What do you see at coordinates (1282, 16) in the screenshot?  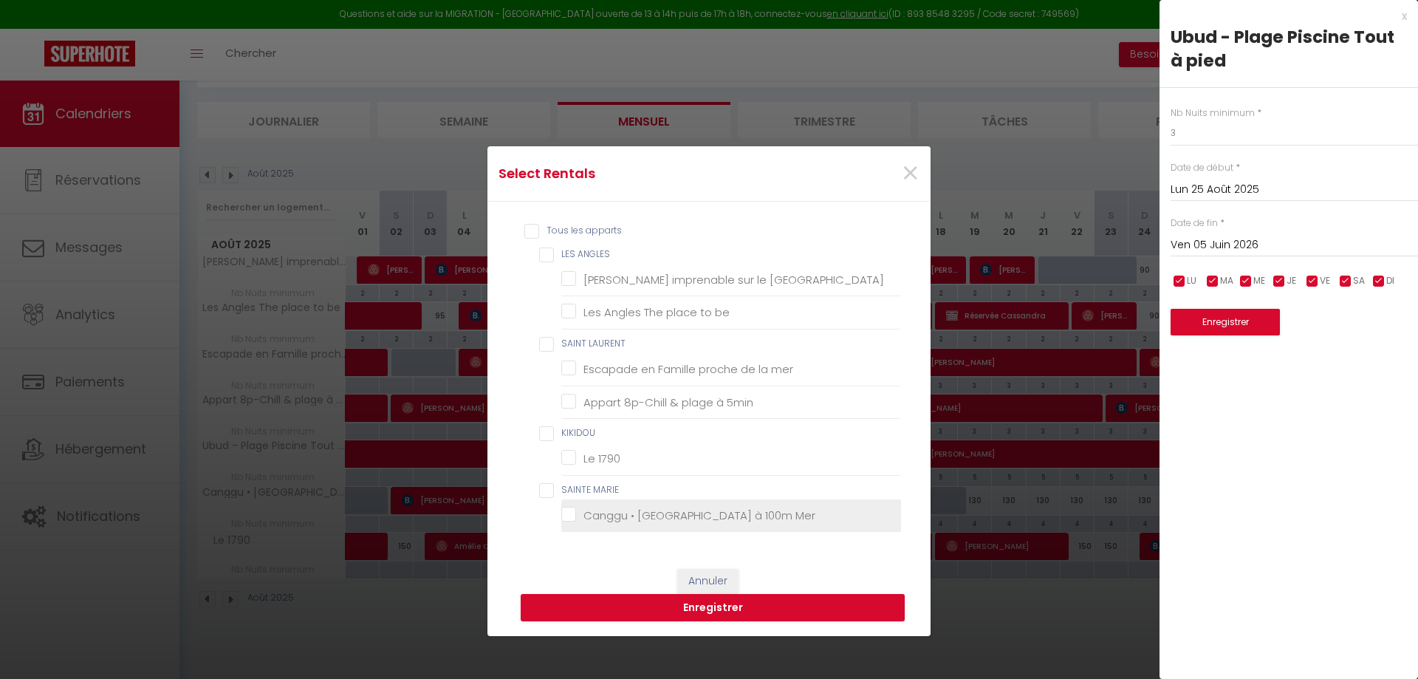 I see `div: x` at bounding box center [1282, 16].